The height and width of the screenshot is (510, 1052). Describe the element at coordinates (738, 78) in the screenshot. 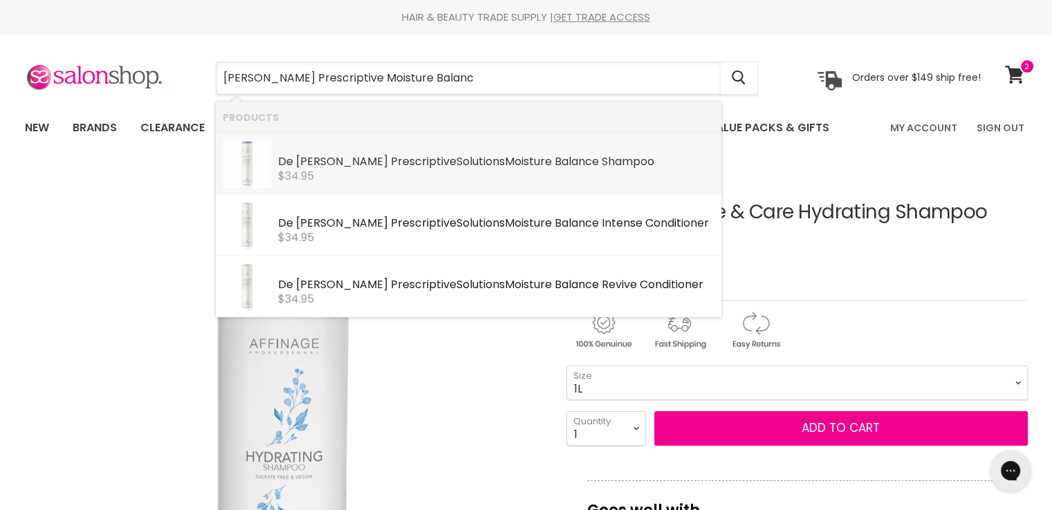

I see `button: Search` at that location.